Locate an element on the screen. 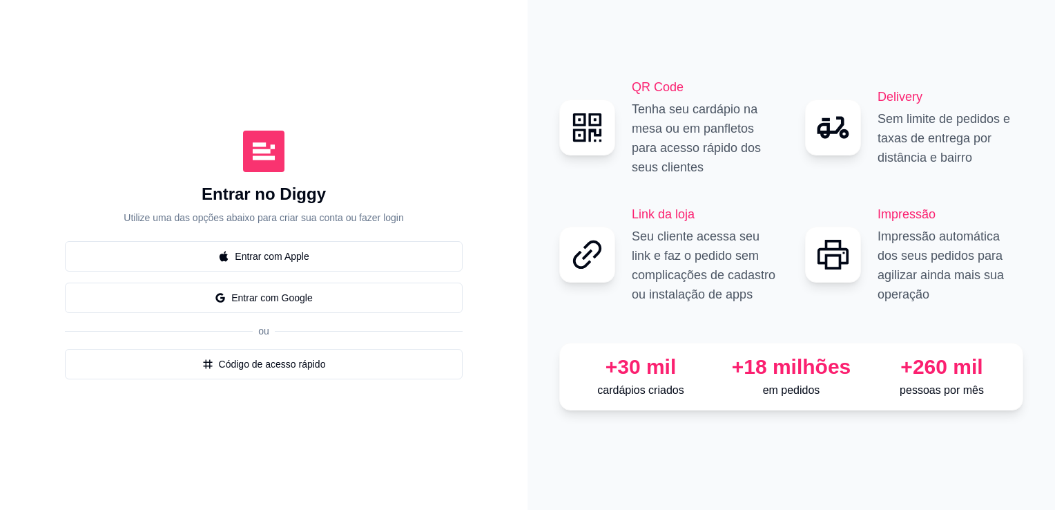 This screenshot has height=510, width=1055. h2: QR Code is located at coordinates (704, 87).